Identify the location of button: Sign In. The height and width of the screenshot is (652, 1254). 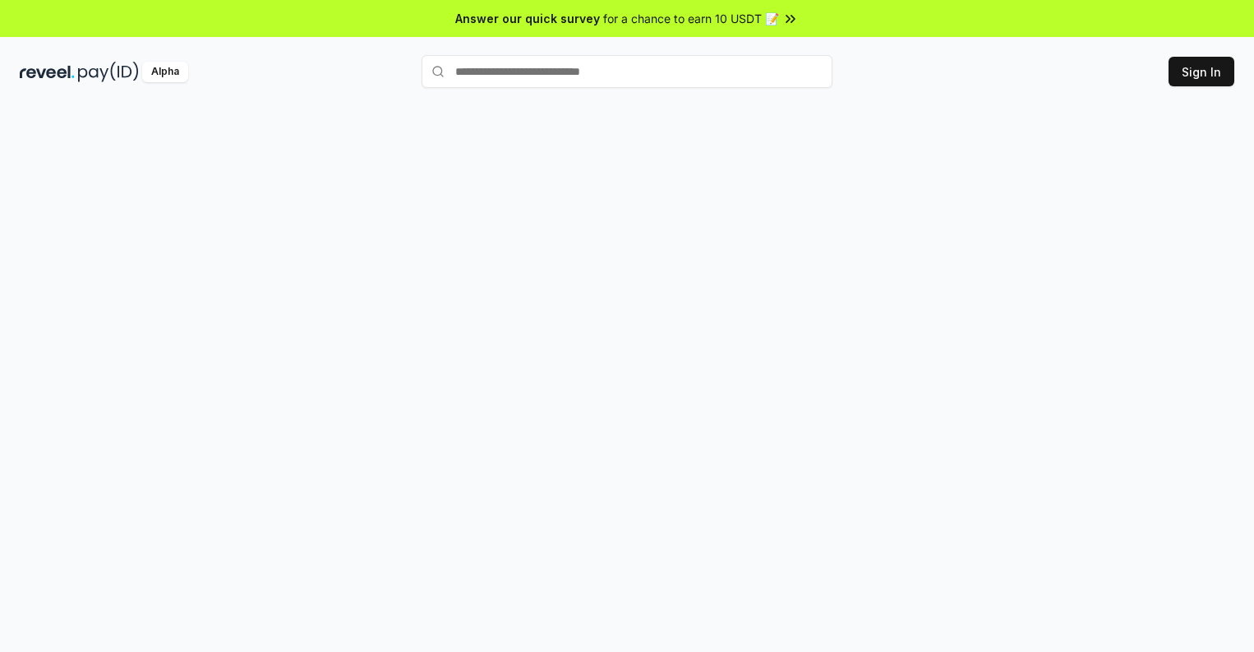
(1202, 72).